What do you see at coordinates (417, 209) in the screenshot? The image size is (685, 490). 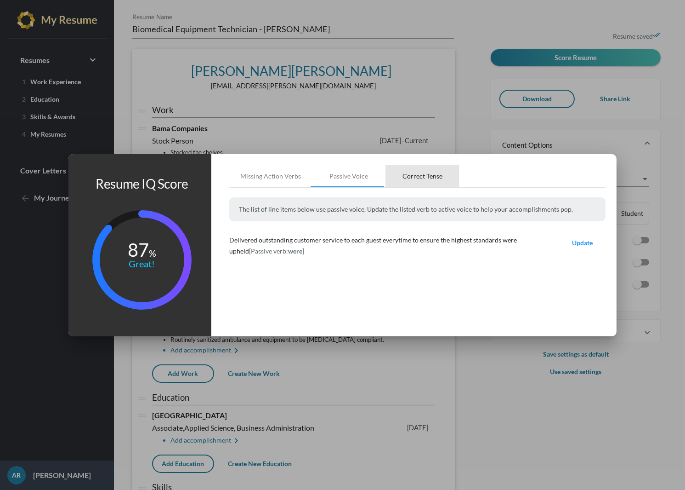 I see `p: The list of line items below use passive voice. Update the listed verb to active voice to help yo...` at bounding box center [417, 209].